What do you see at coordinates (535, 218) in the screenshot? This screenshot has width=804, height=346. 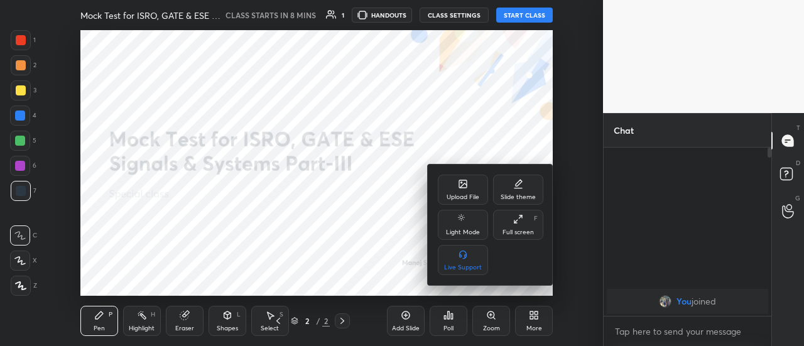 I see `div: F` at bounding box center [535, 218].